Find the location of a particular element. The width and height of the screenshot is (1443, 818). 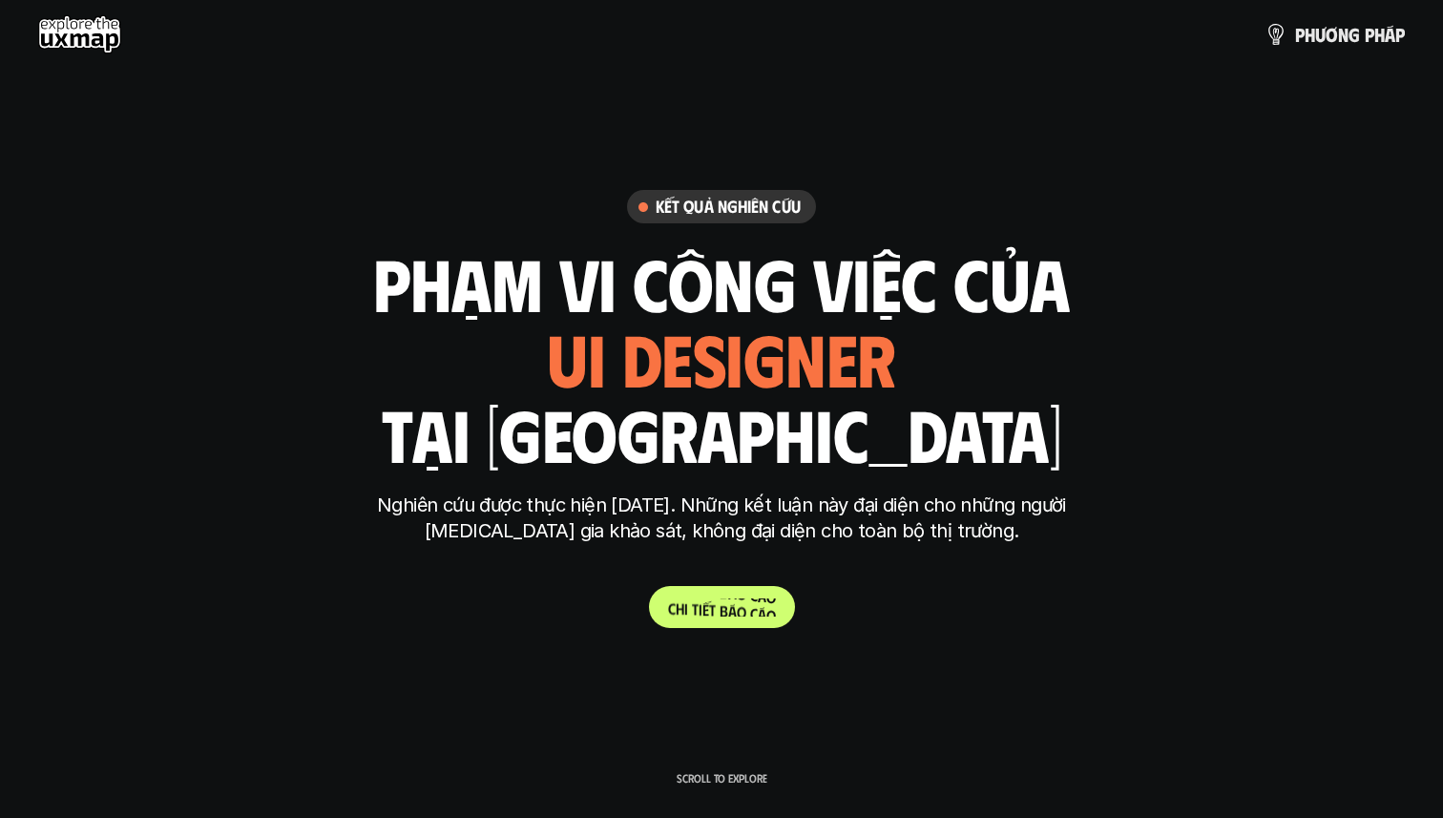

h1: phạm vi công việc của is located at coordinates (722, 283).